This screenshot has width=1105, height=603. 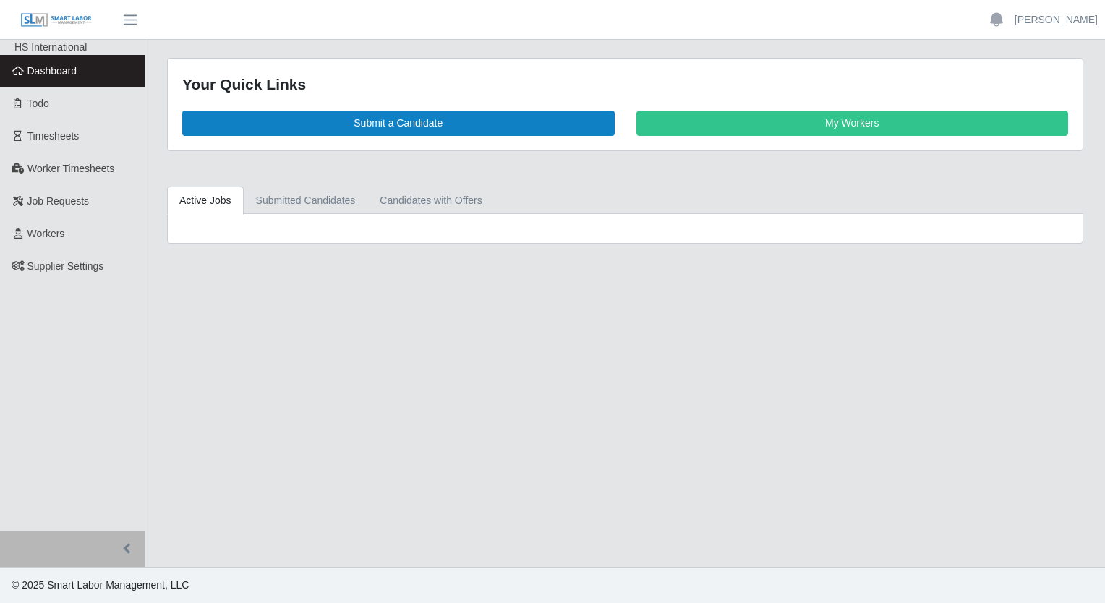 What do you see at coordinates (71, 168) in the screenshot?
I see `span: Worker Timesheets` at bounding box center [71, 168].